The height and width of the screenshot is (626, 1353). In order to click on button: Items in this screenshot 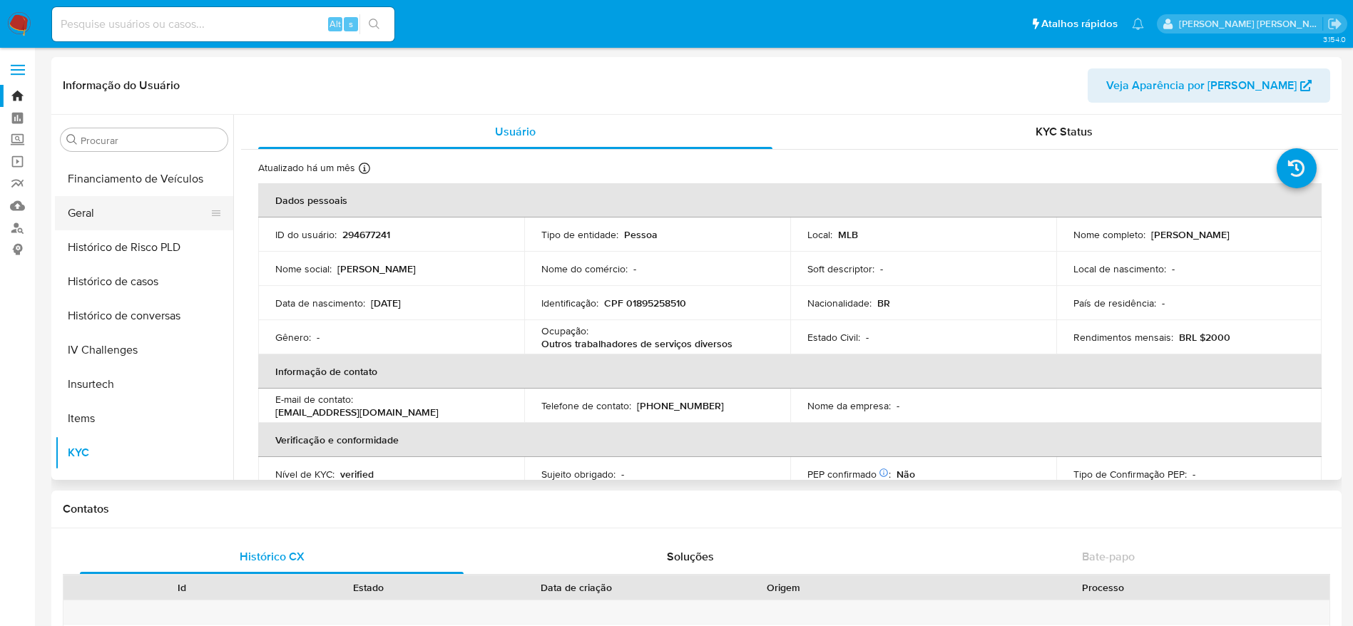, I will do `click(144, 419)`.